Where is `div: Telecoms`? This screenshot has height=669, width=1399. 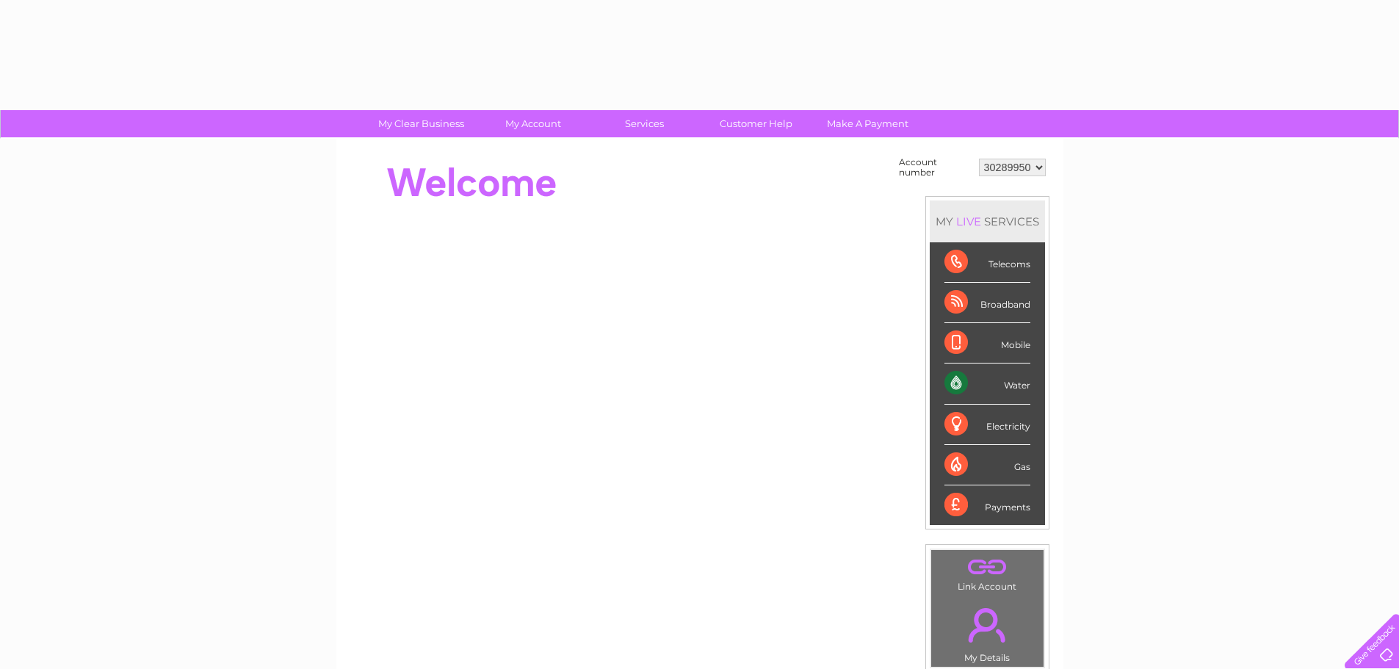 div: Telecoms is located at coordinates (987, 262).